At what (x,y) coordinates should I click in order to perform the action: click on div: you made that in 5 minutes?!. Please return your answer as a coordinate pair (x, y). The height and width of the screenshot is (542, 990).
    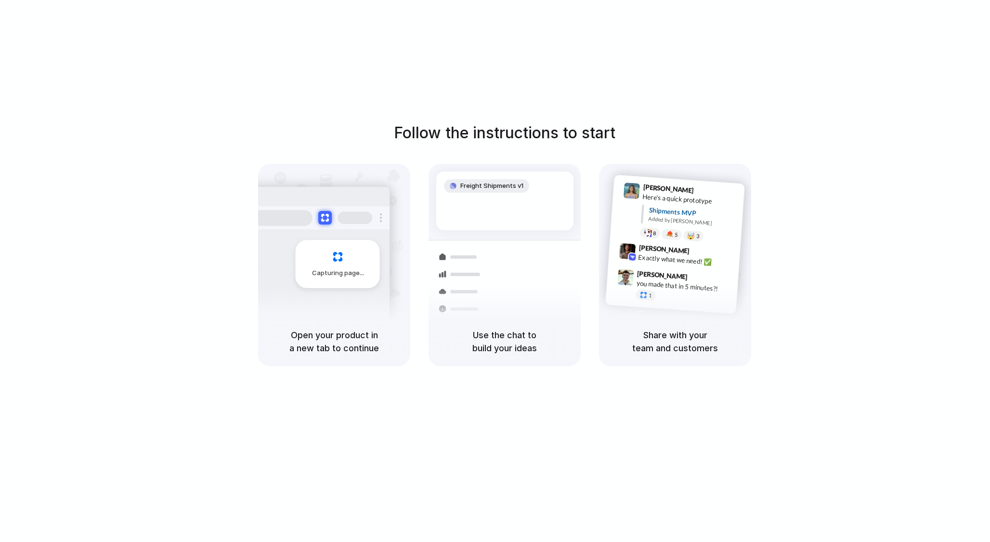
    Looking at the image, I should click on (684, 286).